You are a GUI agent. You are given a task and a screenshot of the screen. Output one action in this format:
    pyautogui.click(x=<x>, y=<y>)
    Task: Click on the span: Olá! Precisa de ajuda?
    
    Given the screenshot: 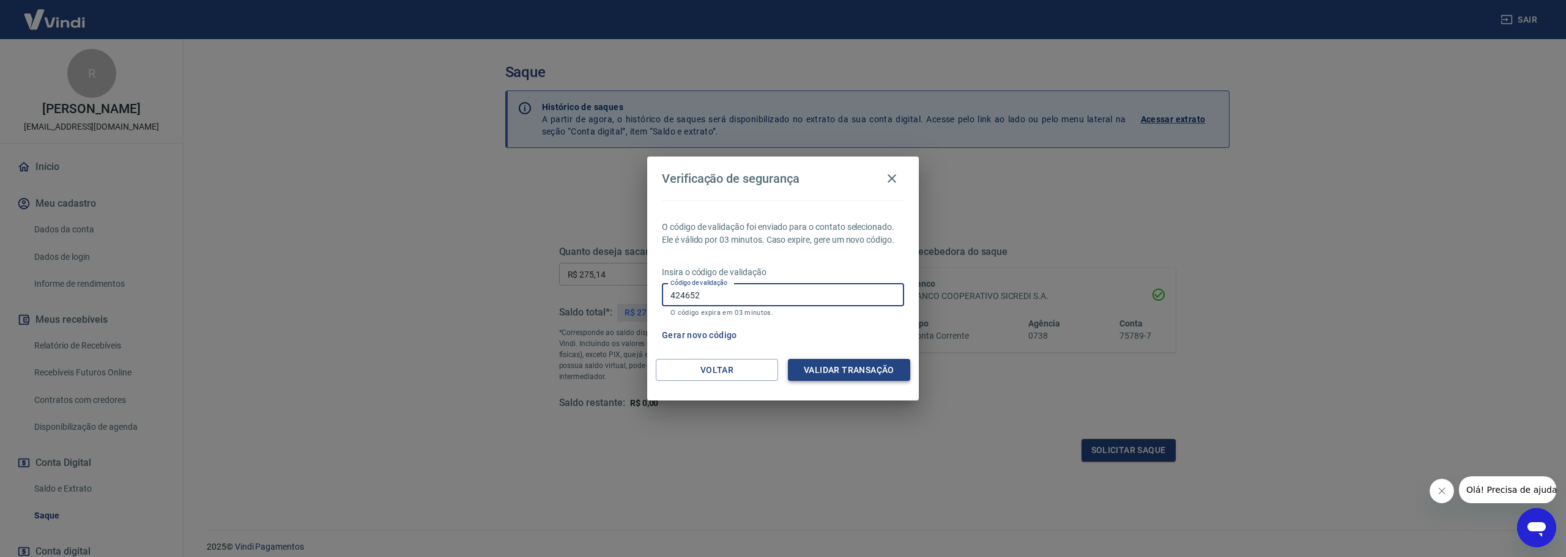 What is the action you would take?
    pyautogui.click(x=55, y=13)
    